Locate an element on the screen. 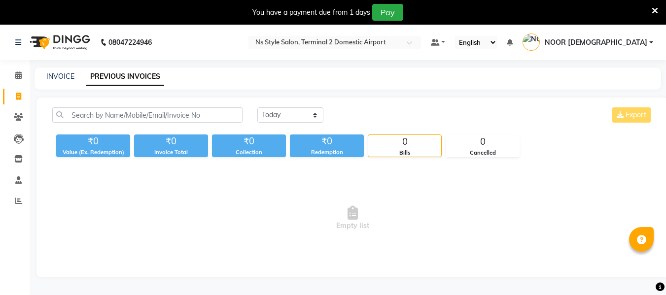 The height and width of the screenshot is (295, 666). button: Pay is located at coordinates (388, 12).